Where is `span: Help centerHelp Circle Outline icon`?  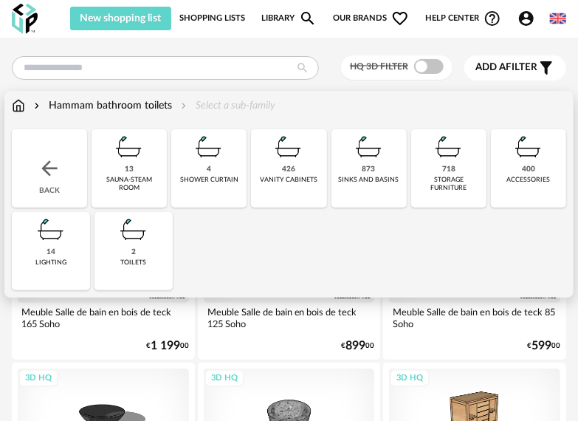 span: Help centerHelp Circle Outline icon is located at coordinates (463, 18).